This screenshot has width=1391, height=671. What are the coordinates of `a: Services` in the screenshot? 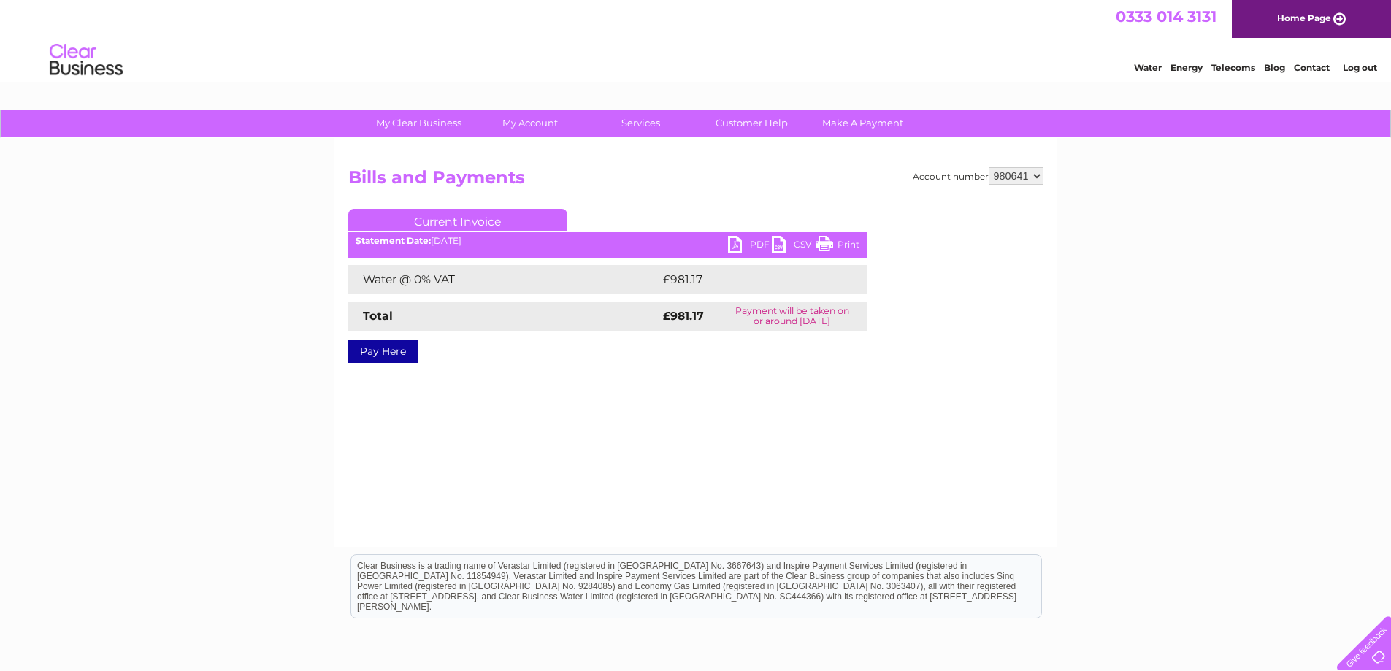 It's located at (640, 123).